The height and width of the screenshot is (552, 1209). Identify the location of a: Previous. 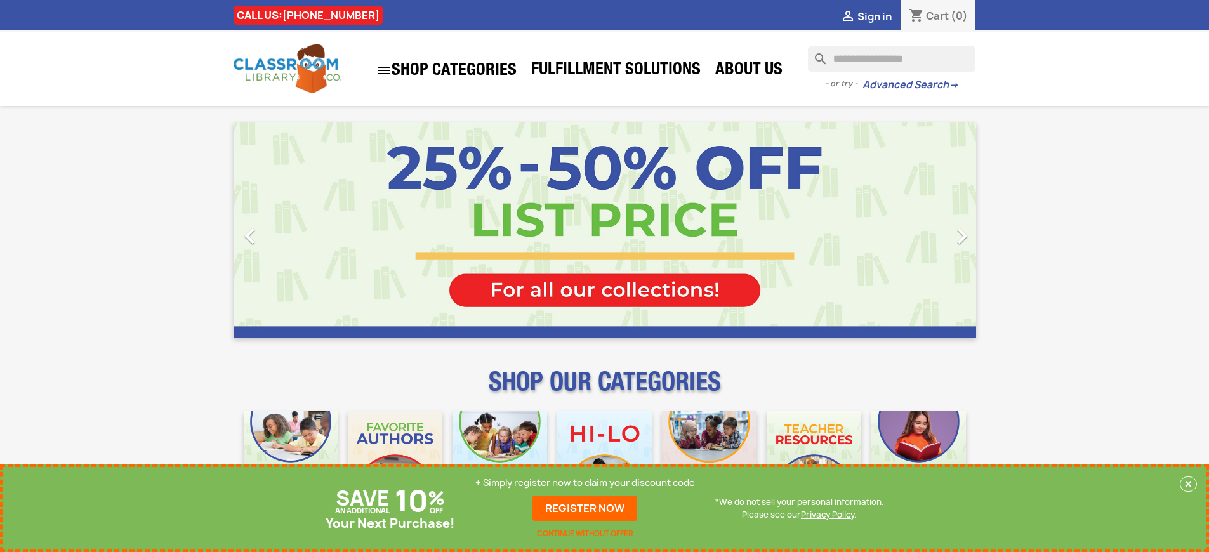
(289, 230).